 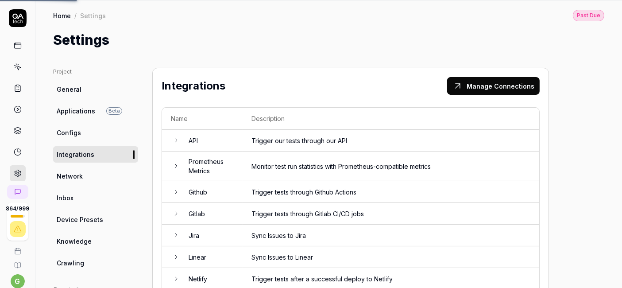 I want to click on a: Device Presets, so click(x=96, y=219).